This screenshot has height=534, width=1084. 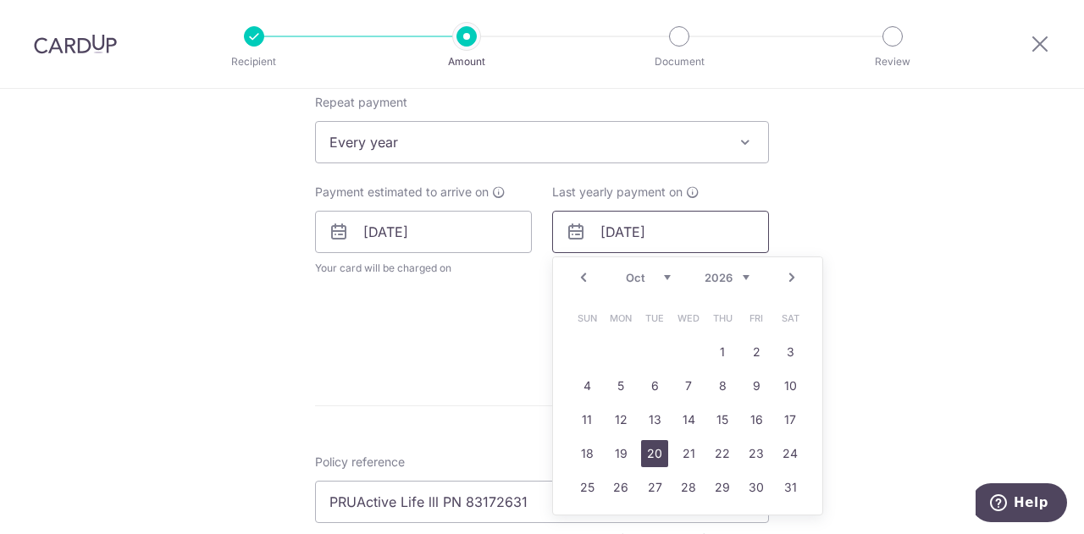 What do you see at coordinates (361, 102) in the screenshot?
I see `label: Repeat payment` at bounding box center [361, 102].